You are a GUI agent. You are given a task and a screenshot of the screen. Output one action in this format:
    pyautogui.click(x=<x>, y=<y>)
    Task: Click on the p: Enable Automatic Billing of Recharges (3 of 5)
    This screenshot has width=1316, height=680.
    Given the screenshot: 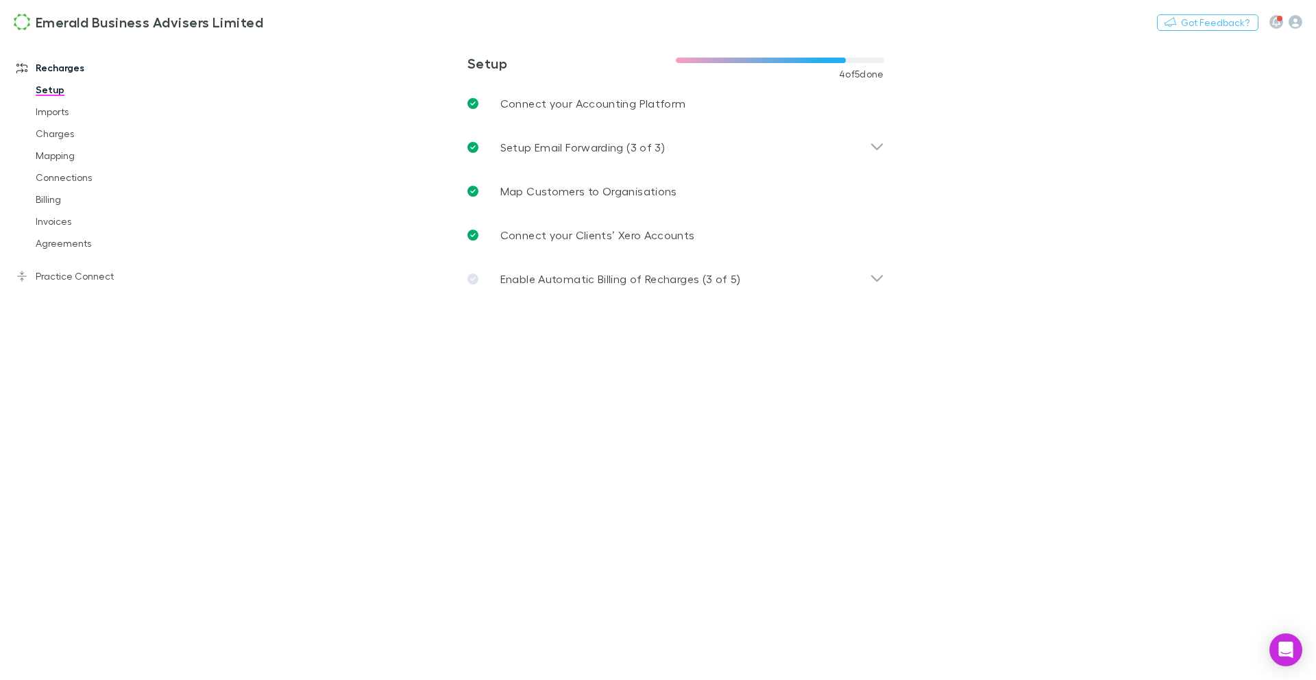 What is the action you would take?
    pyautogui.click(x=620, y=279)
    